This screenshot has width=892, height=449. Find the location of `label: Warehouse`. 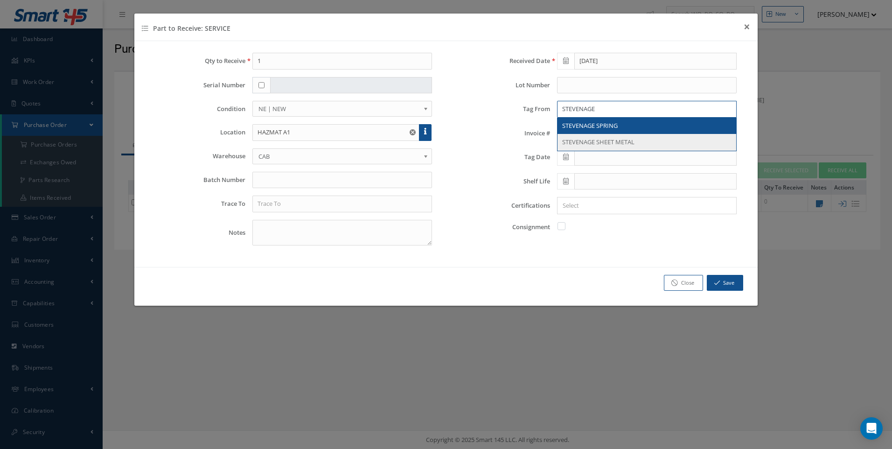

label: Warehouse is located at coordinates (197, 156).